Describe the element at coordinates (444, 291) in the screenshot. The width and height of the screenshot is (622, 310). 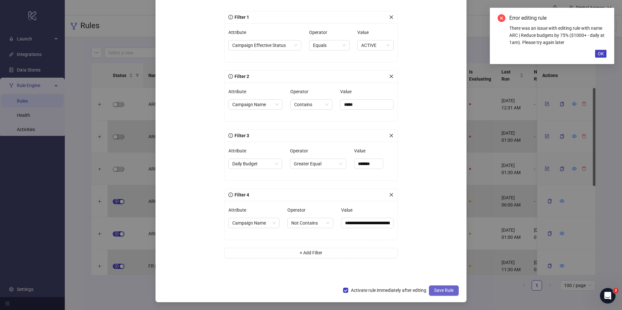
I see `button: Save Rule` at that location.